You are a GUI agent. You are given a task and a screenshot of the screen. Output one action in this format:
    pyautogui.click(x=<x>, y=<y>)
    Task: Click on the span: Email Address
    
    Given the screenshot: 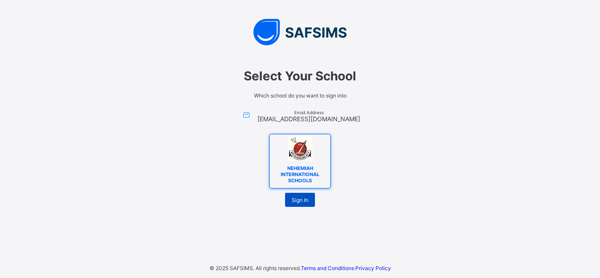 What is the action you would take?
    pyautogui.click(x=309, y=112)
    